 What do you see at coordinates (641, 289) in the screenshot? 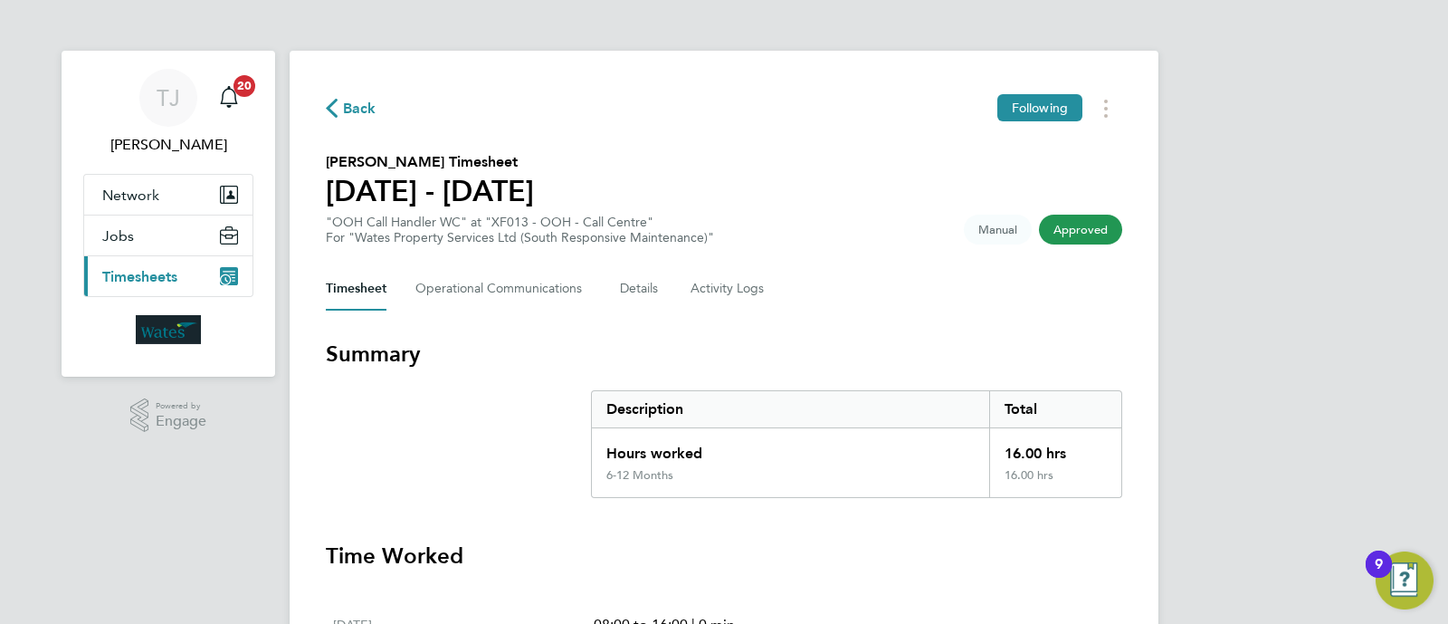
I see `button: Details` at bounding box center [641, 289].